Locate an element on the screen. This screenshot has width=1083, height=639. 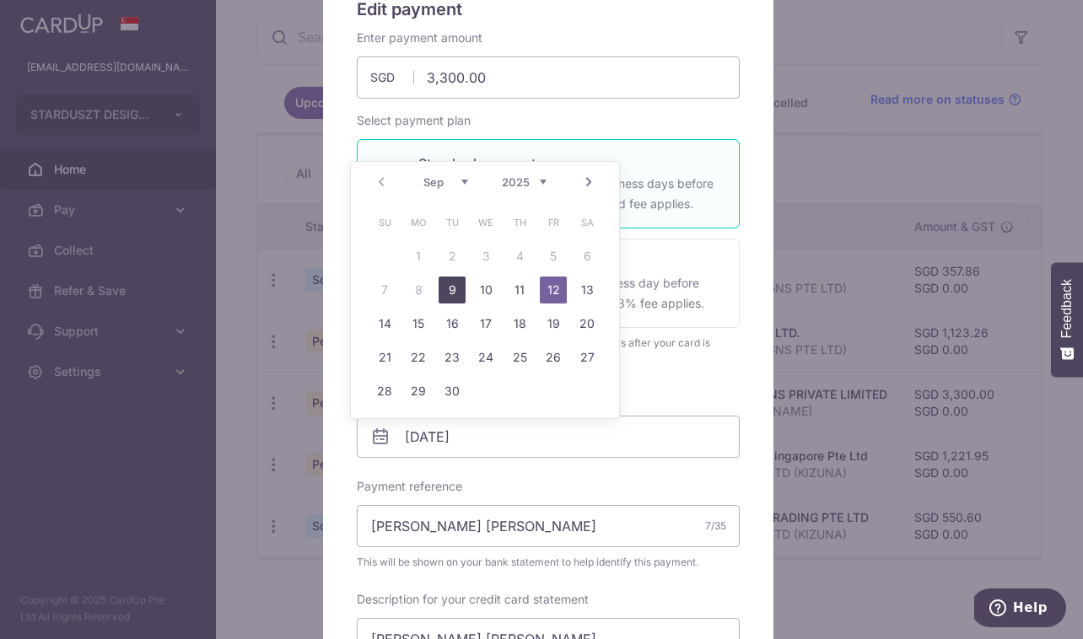
a: Next is located at coordinates (588, 182).